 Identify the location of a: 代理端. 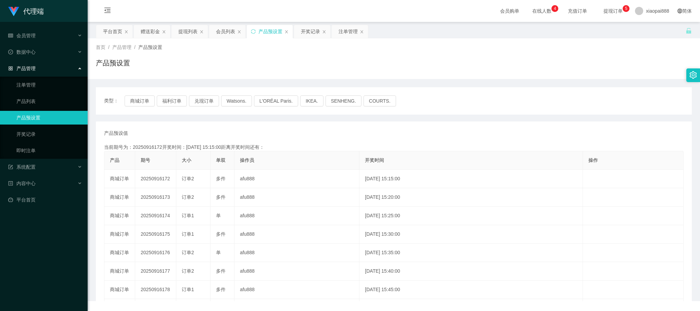
(26, 11).